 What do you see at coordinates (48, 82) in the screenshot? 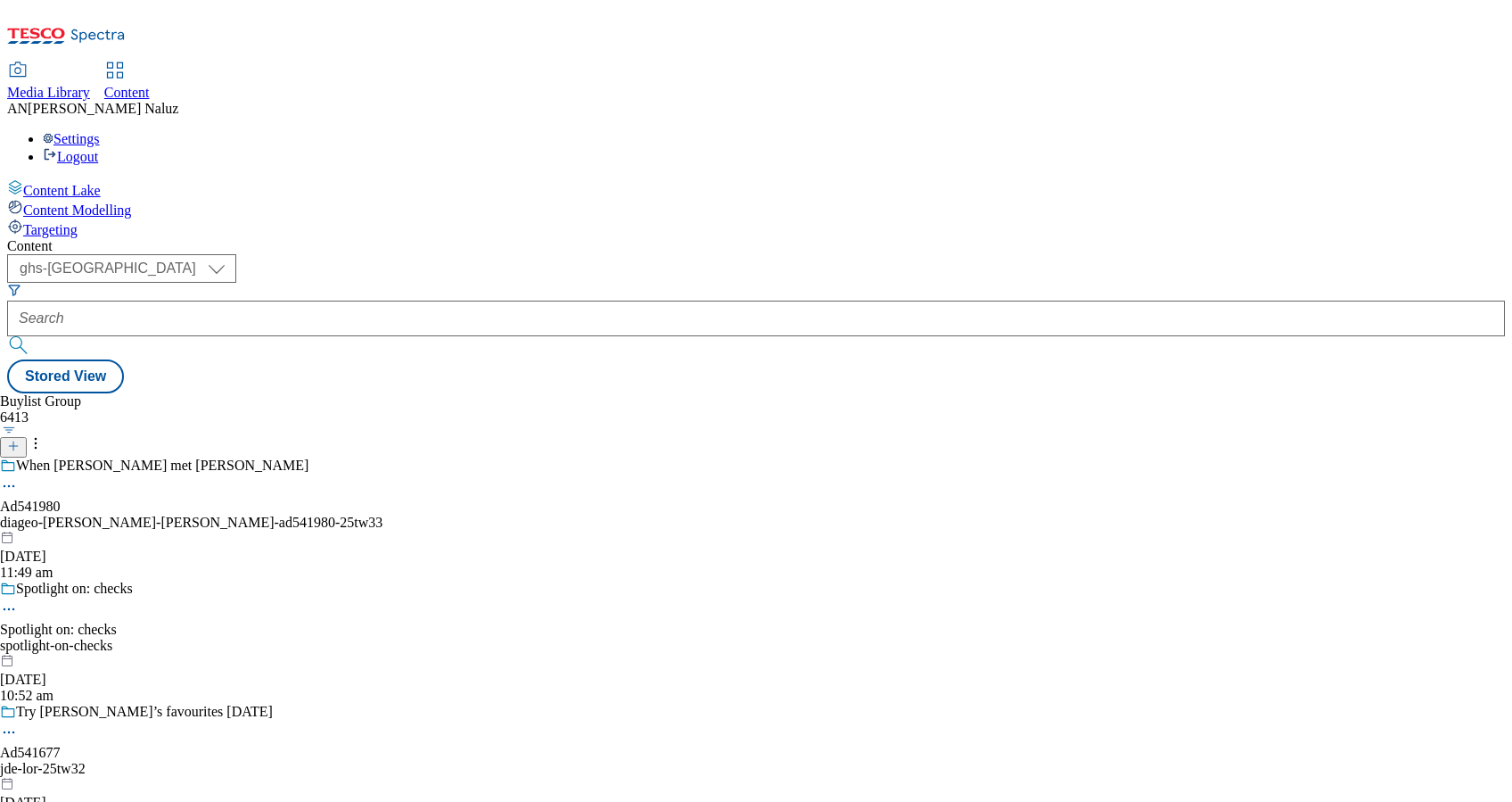
I see `a: Media Library` at bounding box center [48, 82].